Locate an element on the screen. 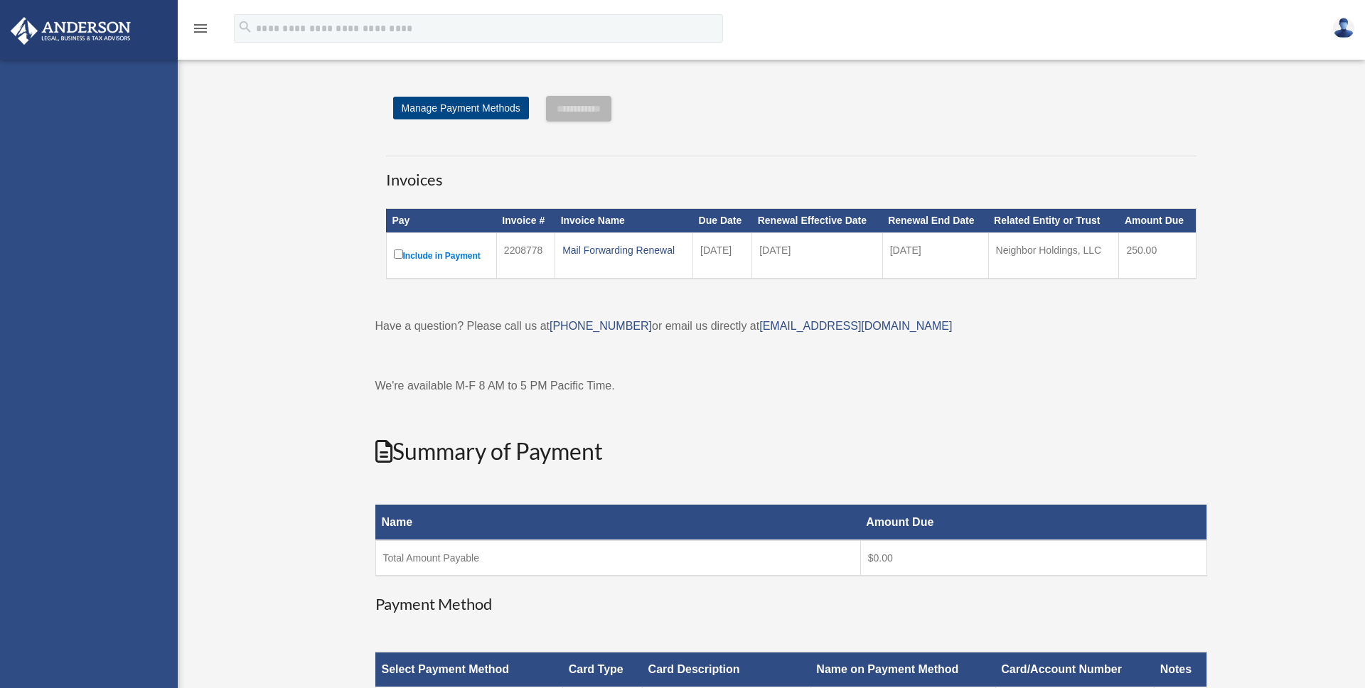 This screenshot has width=1365, height=688. th: Invoice # is located at coordinates (526, 221).